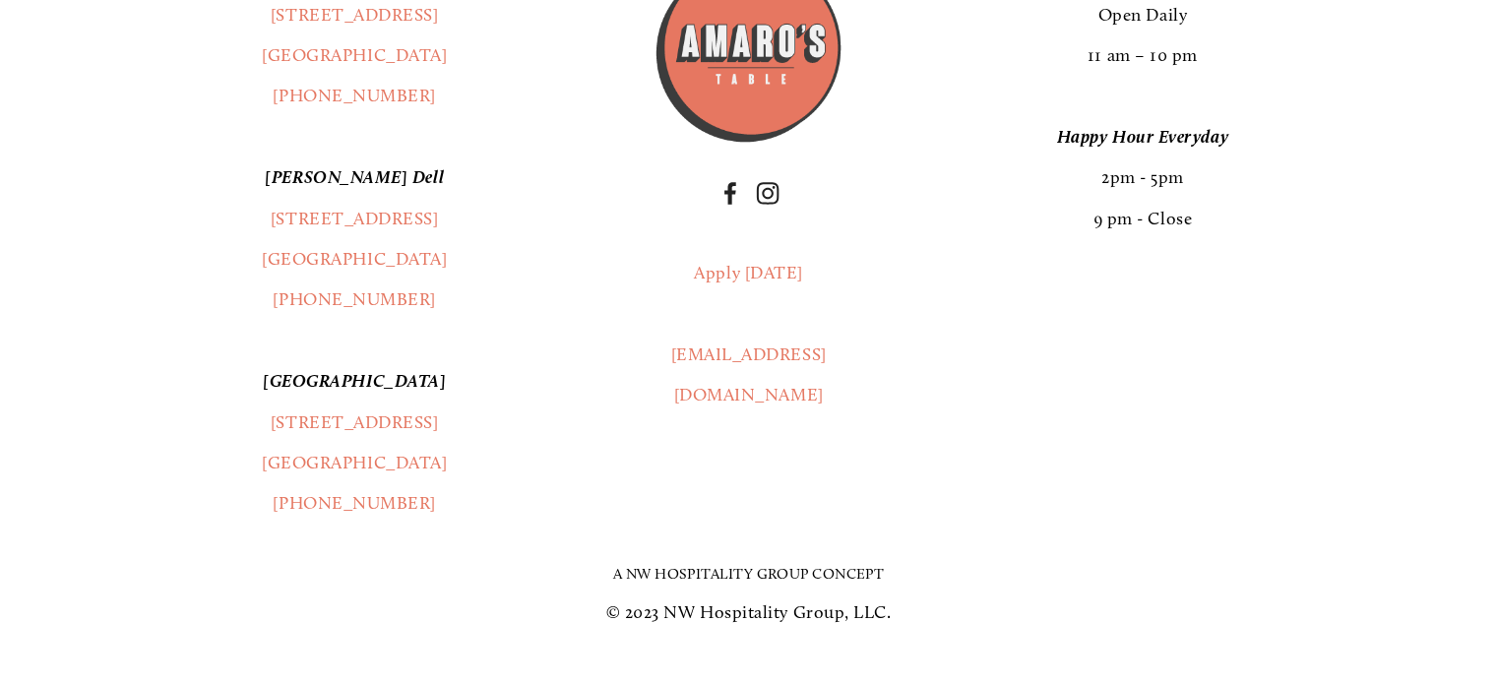 The width and height of the screenshot is (1497, 684). What do you see at coordinates (748, 612) in the screenshot?
I see `p: © 2023 NW Hospitality Group, LLC.` at bounding box center [748, 612].